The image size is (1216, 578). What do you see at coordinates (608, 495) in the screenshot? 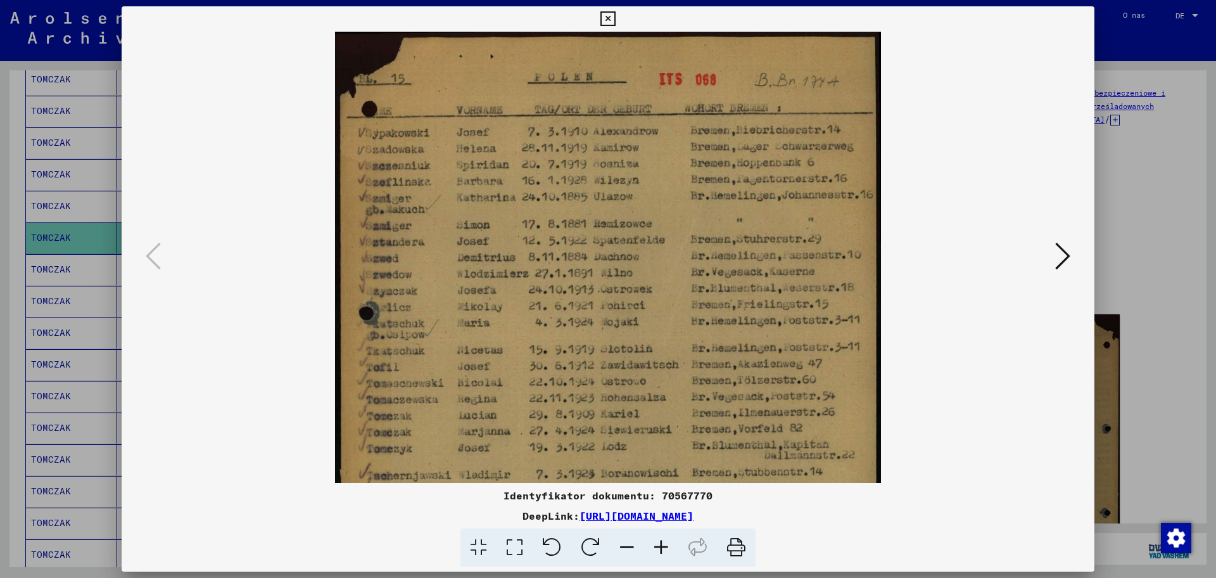
I see `font: Identyfikator dokumentu: 70567770` at bounding box center [608, 495].